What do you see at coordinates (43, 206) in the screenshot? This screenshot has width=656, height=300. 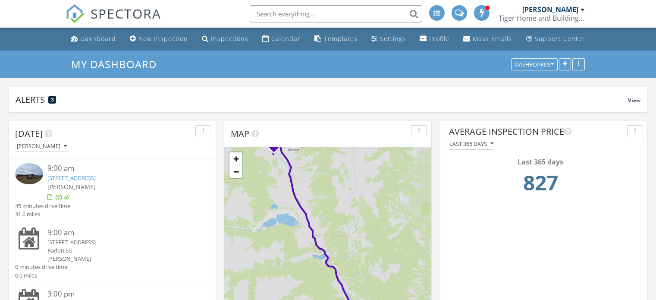 I see `div: 45 minutes drive time` at bounding box center [43, 206].